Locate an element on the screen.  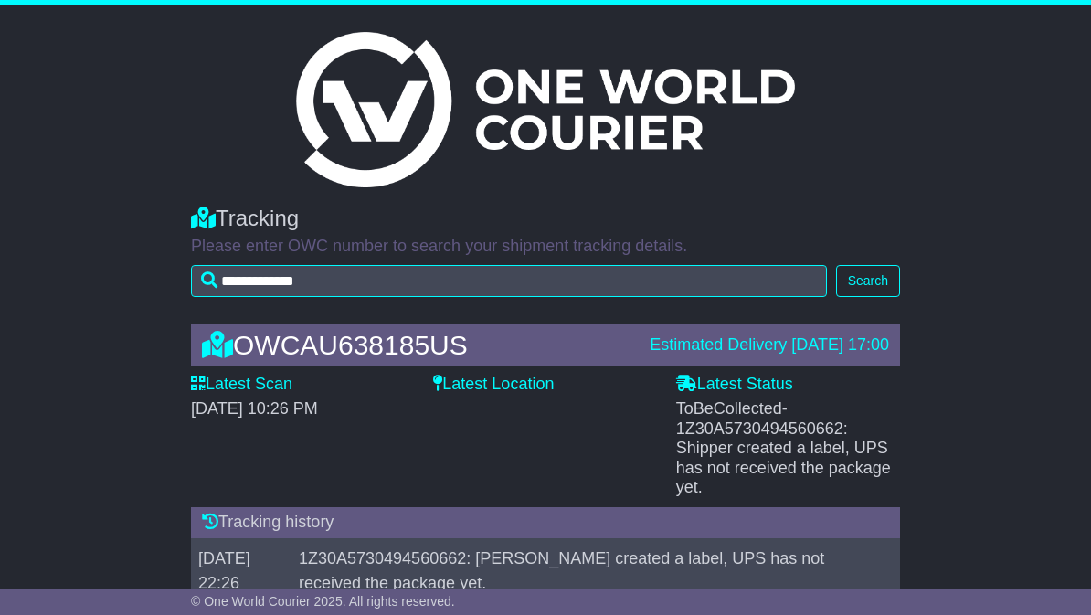
label: Latest Location is located at coordinates (494, 385).